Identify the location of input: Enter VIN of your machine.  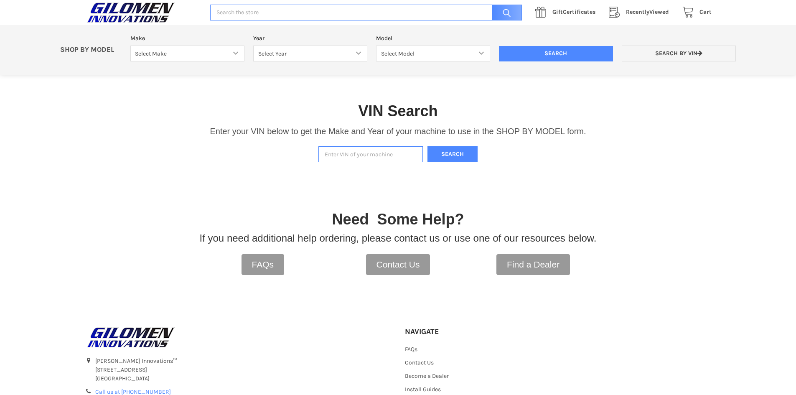
(370, 154).